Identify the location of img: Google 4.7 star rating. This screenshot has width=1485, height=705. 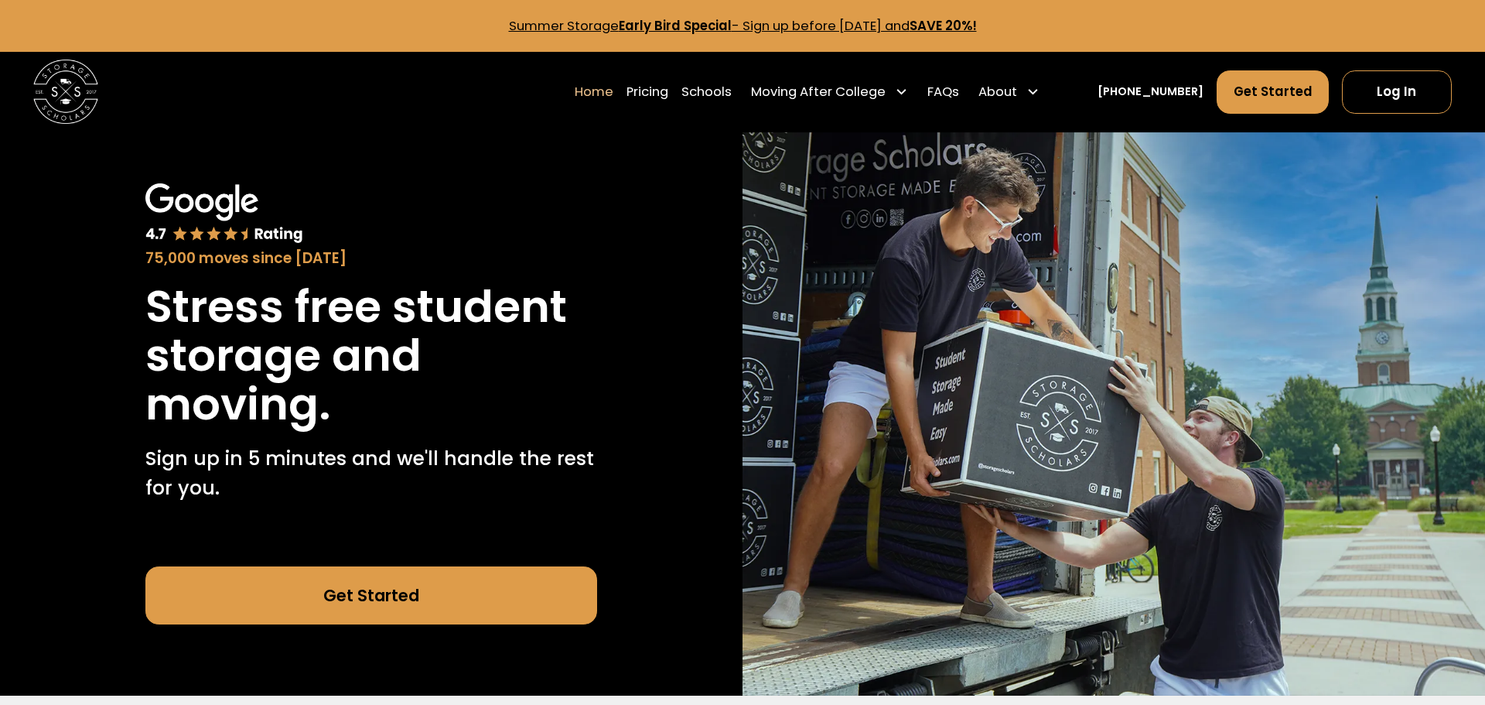
(224, 214).